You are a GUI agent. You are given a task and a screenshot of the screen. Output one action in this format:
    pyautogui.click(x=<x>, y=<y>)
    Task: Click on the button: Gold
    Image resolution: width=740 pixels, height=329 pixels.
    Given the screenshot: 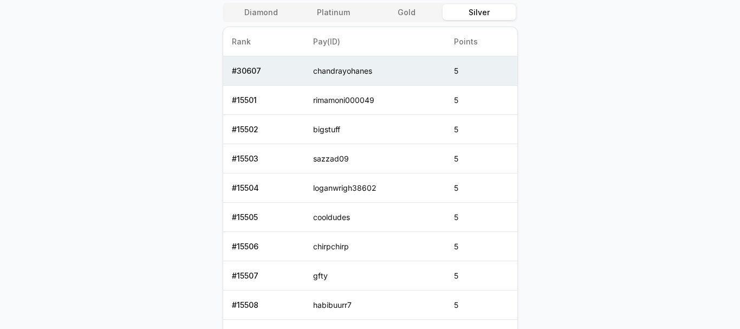 What is the action you would take?
    pyautogui.click(x=406, y=12)
    